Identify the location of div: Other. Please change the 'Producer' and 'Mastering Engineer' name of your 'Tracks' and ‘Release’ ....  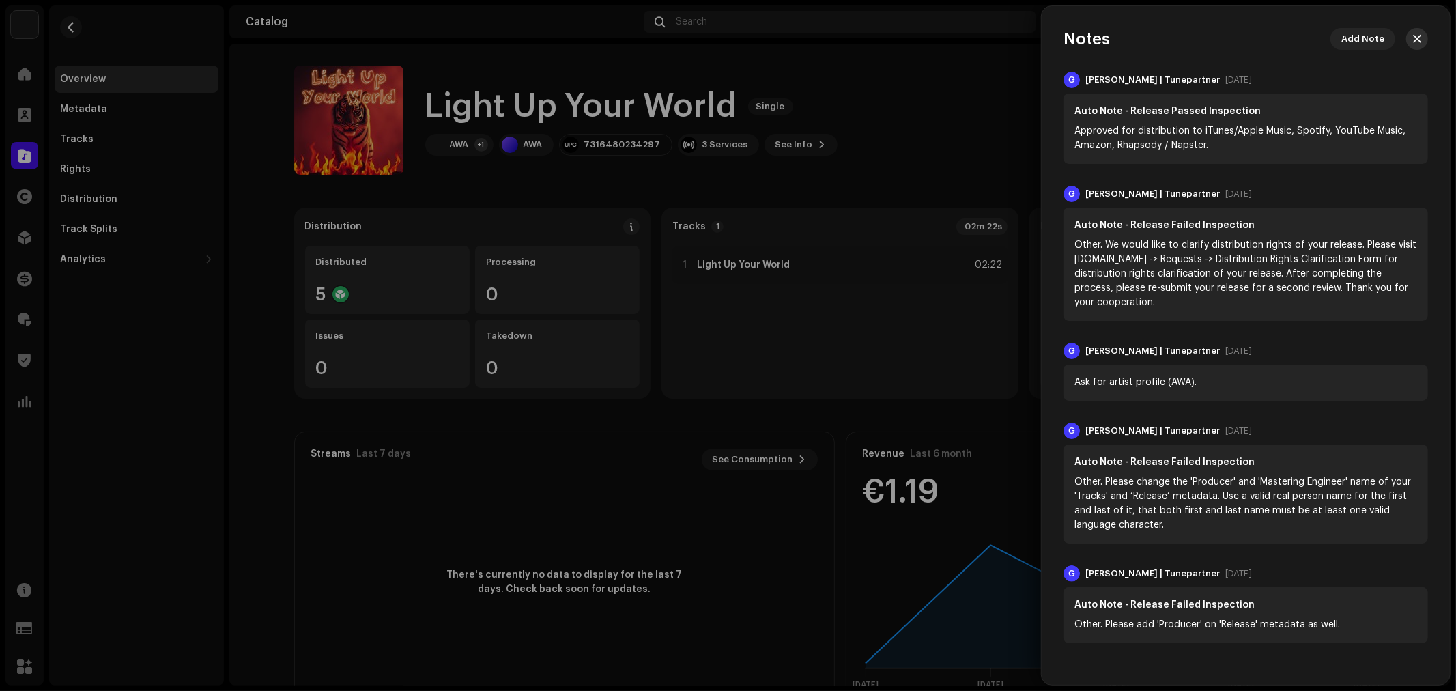
(1245, 504).